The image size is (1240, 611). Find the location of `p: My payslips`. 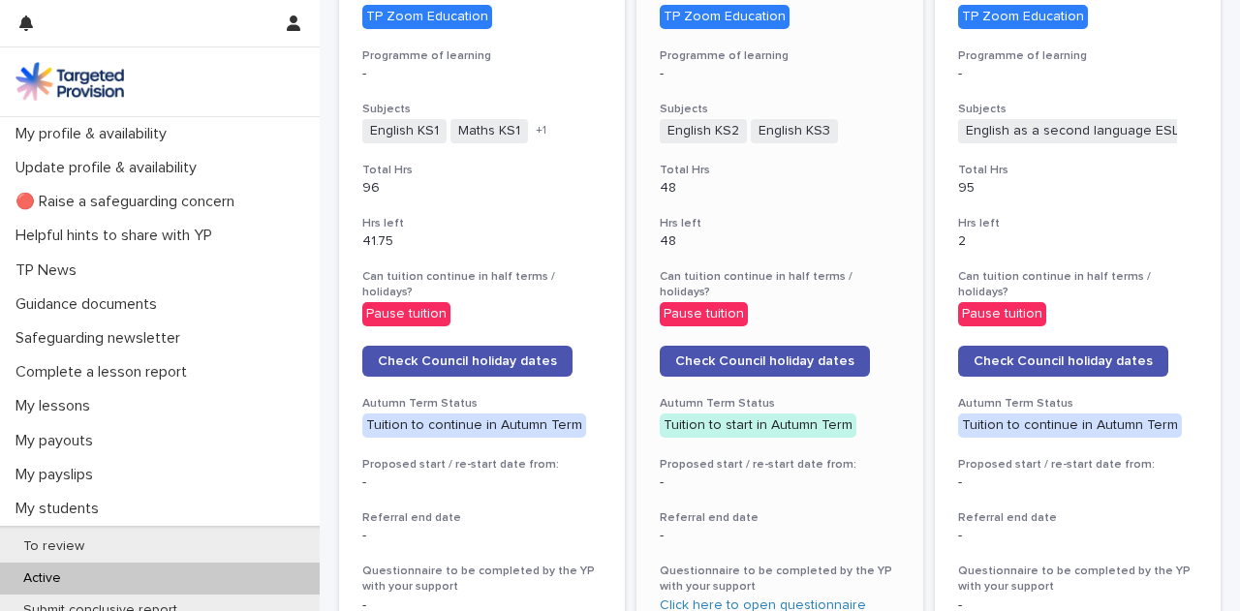

p: My payslips is located at coordinates (58, 475).